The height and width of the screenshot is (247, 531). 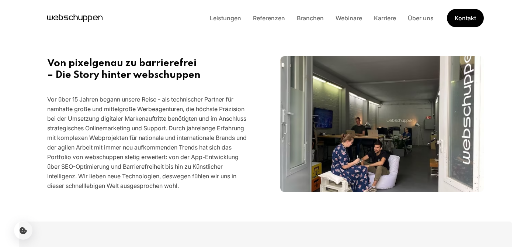 What do you see at coordinates (385, 18) in the screenshot?
I see `a: Karriere` at bounding box center [385, 18].